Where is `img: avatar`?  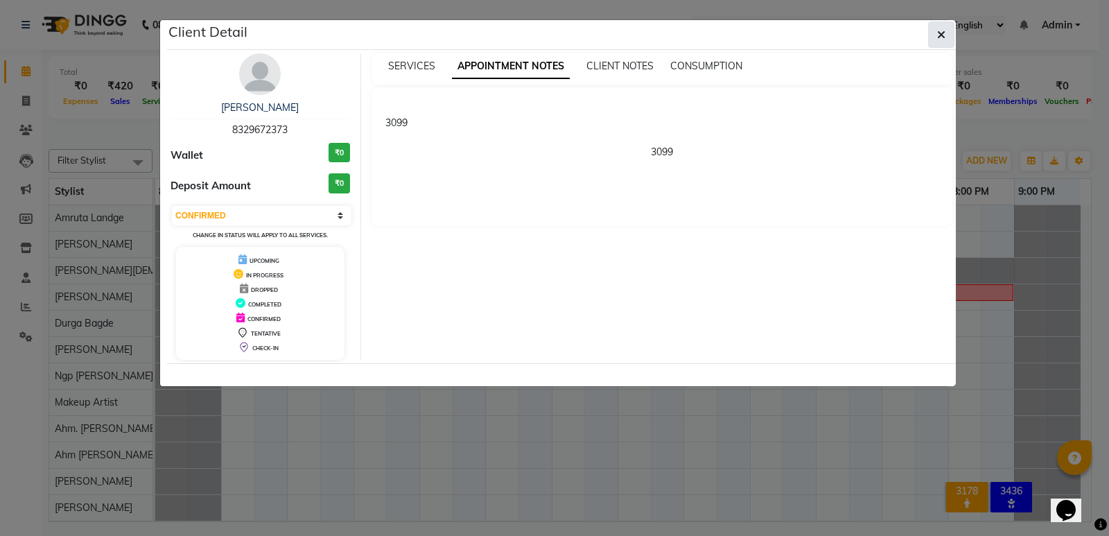 img: avatar is located at coordinates (260, 74).